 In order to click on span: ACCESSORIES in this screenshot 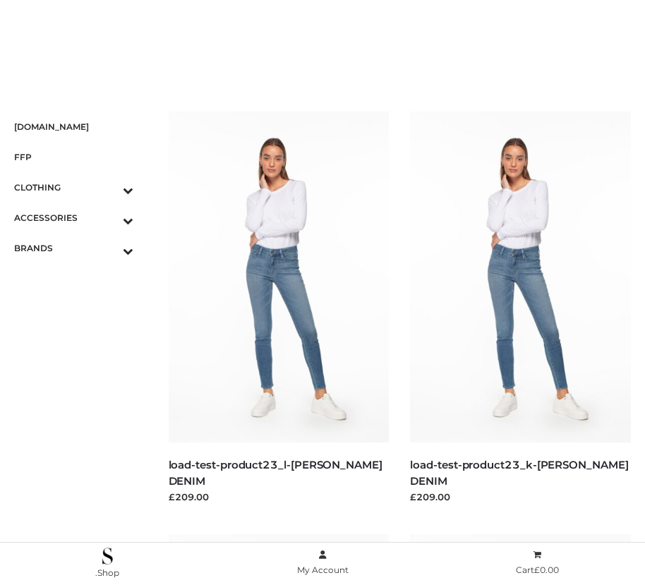, I will do `click(73, 217)`.